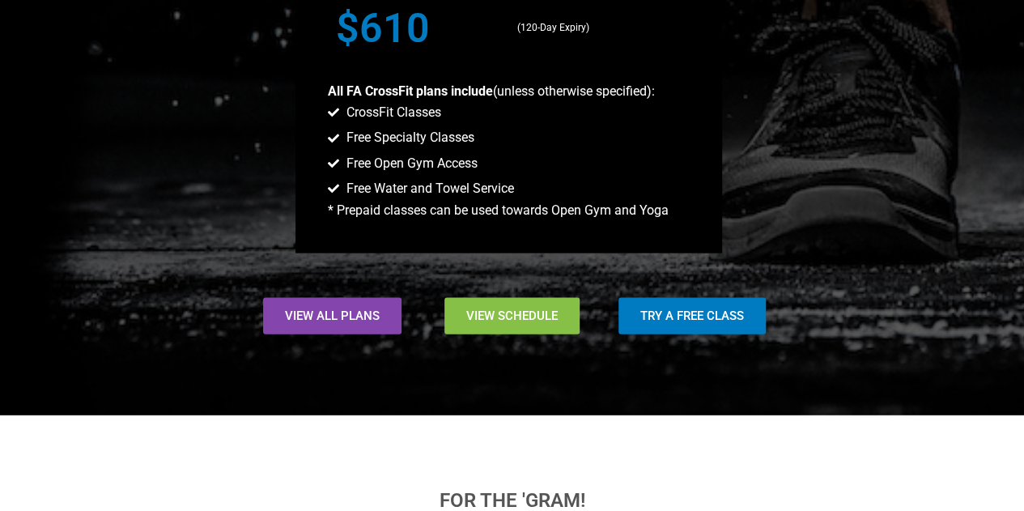 This screenshot has width=1024, height=511. What do you see at coordinates (408, 138) in the screenshot?
I see `span: Free Specialty Classes` at bounding box center [408, 138].